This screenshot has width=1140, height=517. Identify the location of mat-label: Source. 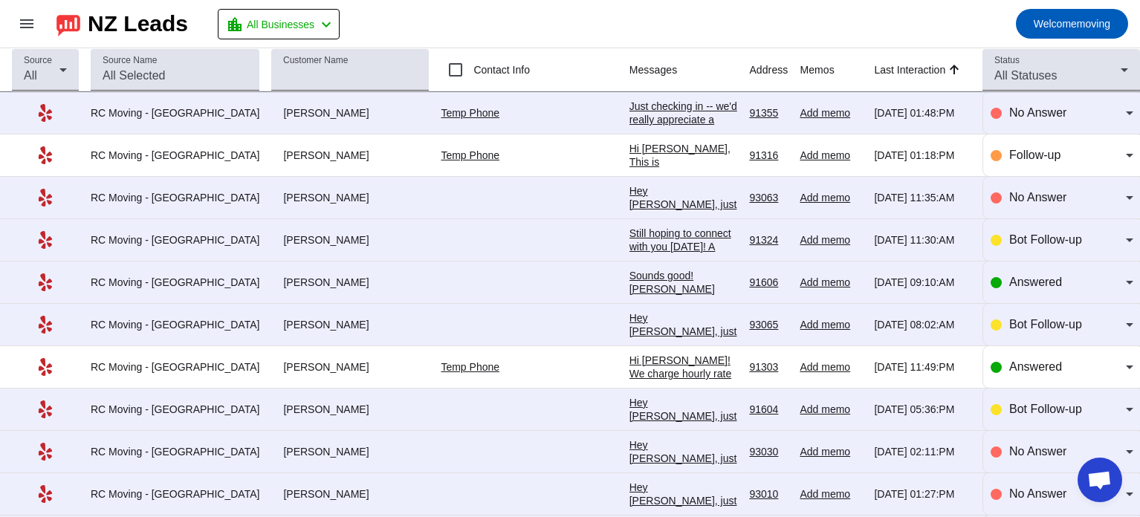
(38, 60).